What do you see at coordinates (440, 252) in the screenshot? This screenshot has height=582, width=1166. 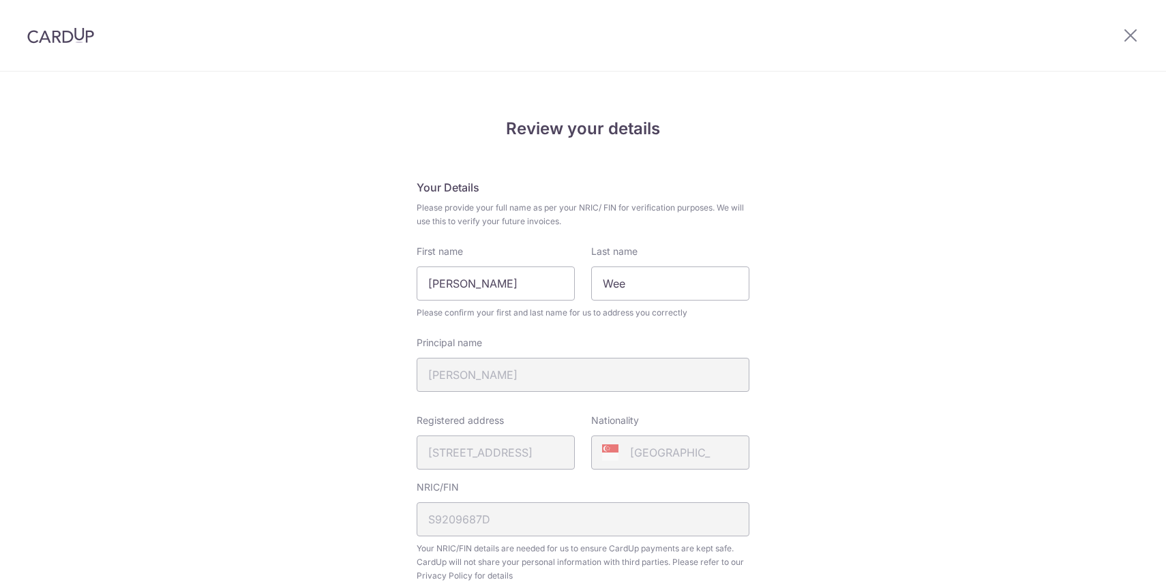 I see `label: First name` at bounding box center [440, 252].